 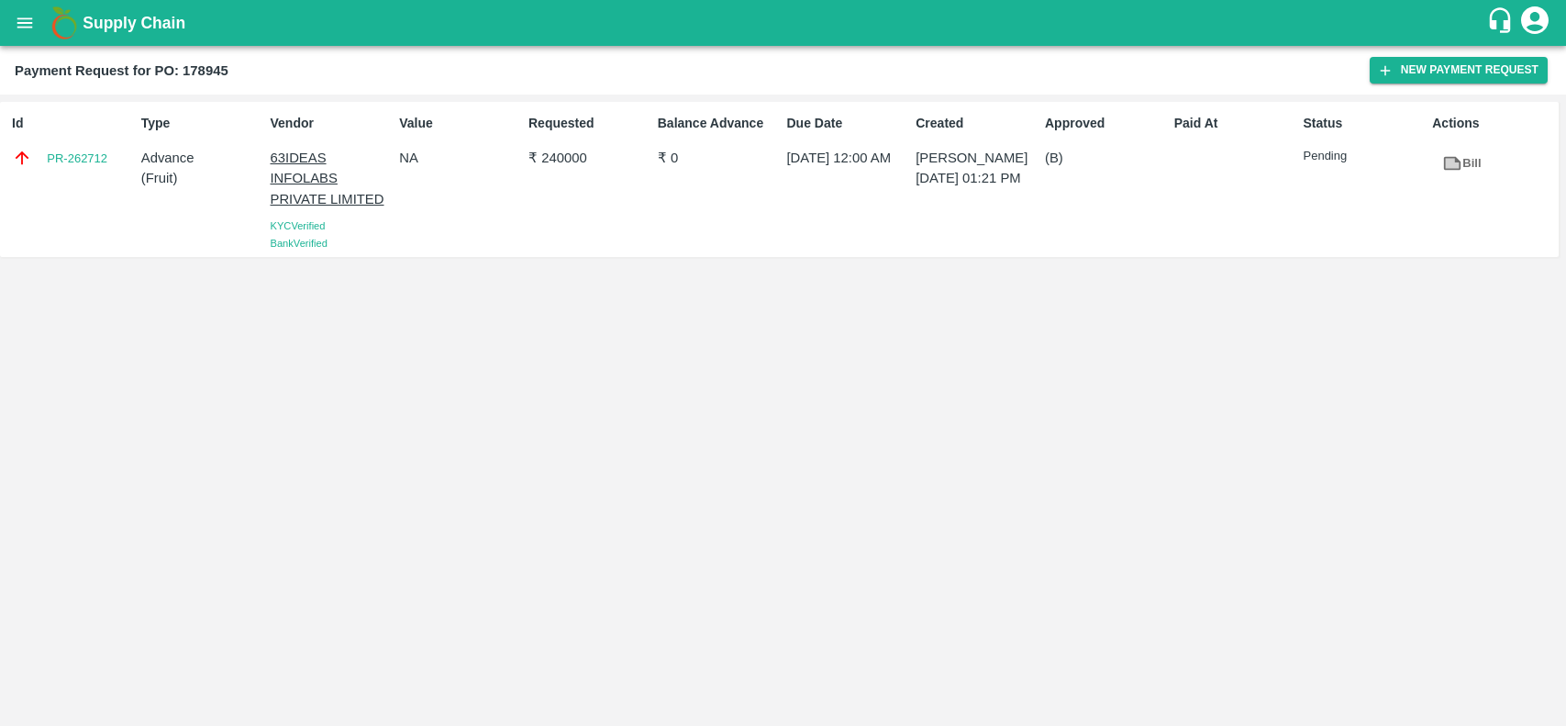 I want to click on span: KYC Verified, so click(x=298, y=226).